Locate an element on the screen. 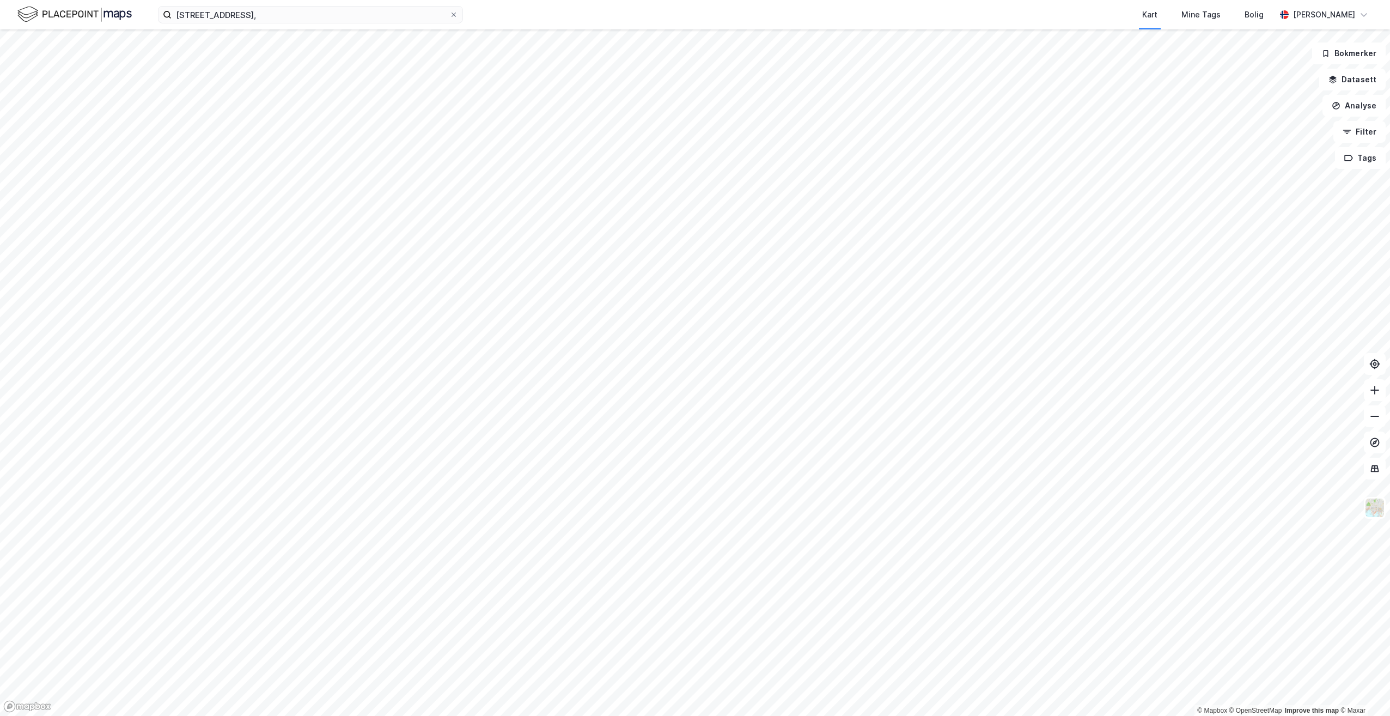 The width and height of the screenshot is (1390, 716). a: Mapbox homepage is located at coordinates (27, 706).